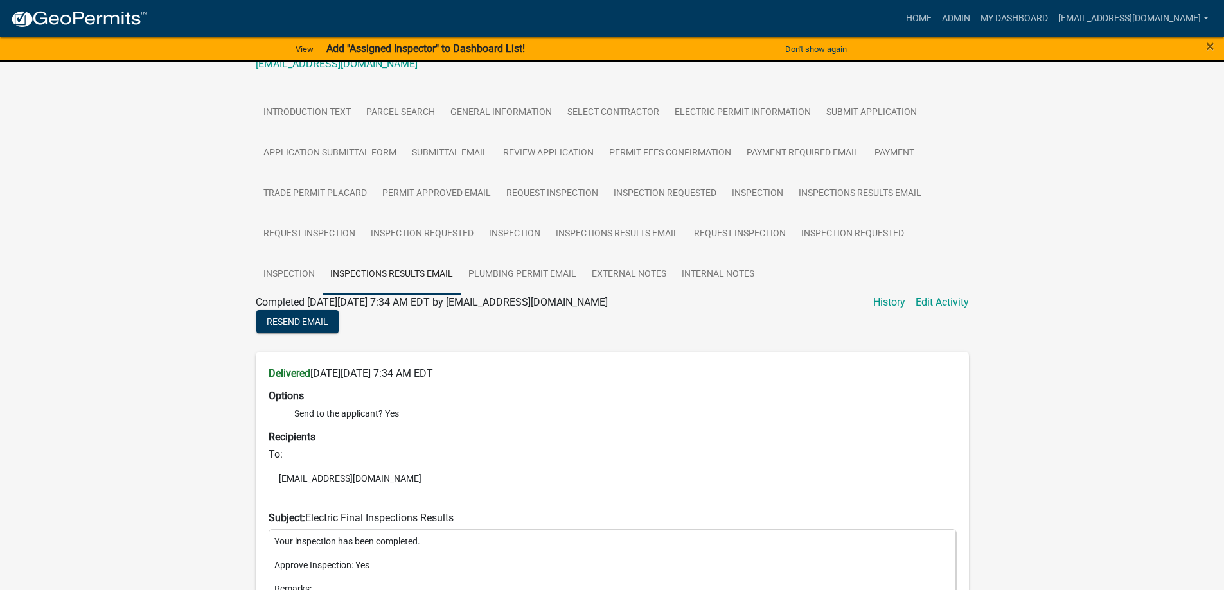 The width and height of the screenshot is (1224, 590). Describe the element at coordinates (612, 565) in the screenshot. I see `p: Approve Inspection: Yes` at that location.